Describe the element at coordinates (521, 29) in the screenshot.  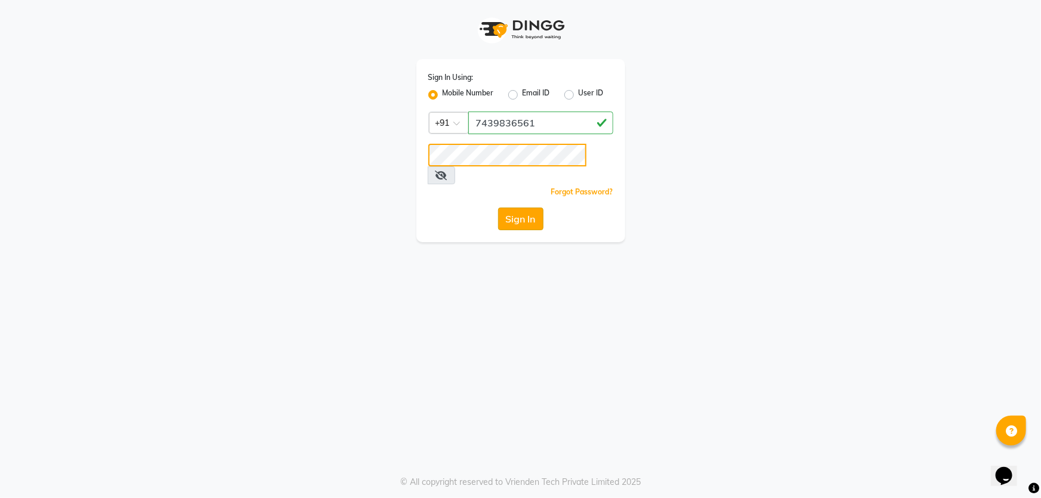
I see `img: logo1.svg` at that location.